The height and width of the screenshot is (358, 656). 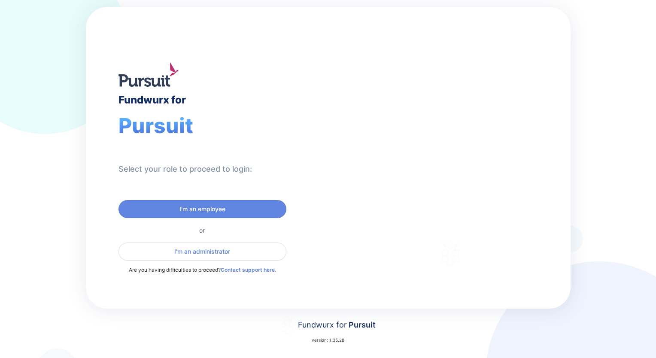 What do you see at coordinates (410, 124) in the screenshot?
I see `div: Welcome to` at bounding box center [410, 124].